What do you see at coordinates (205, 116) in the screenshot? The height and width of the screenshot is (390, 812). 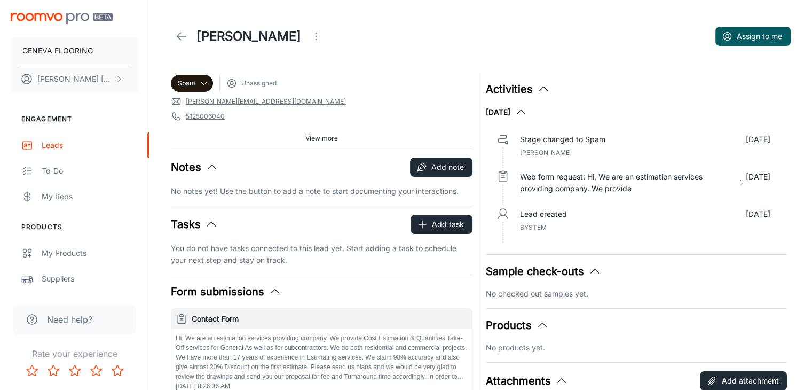 I see `a: 5125006040` at bounding box center [205, 116].